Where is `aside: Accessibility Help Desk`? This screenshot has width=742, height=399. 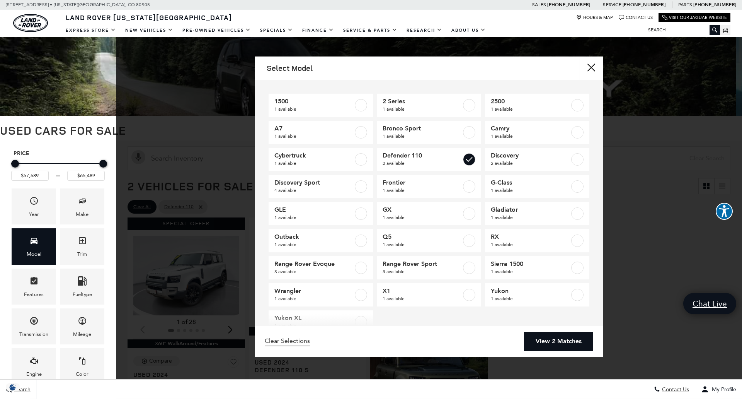 aside: Accessibility Help Desk is located at coordinates (725, 212).